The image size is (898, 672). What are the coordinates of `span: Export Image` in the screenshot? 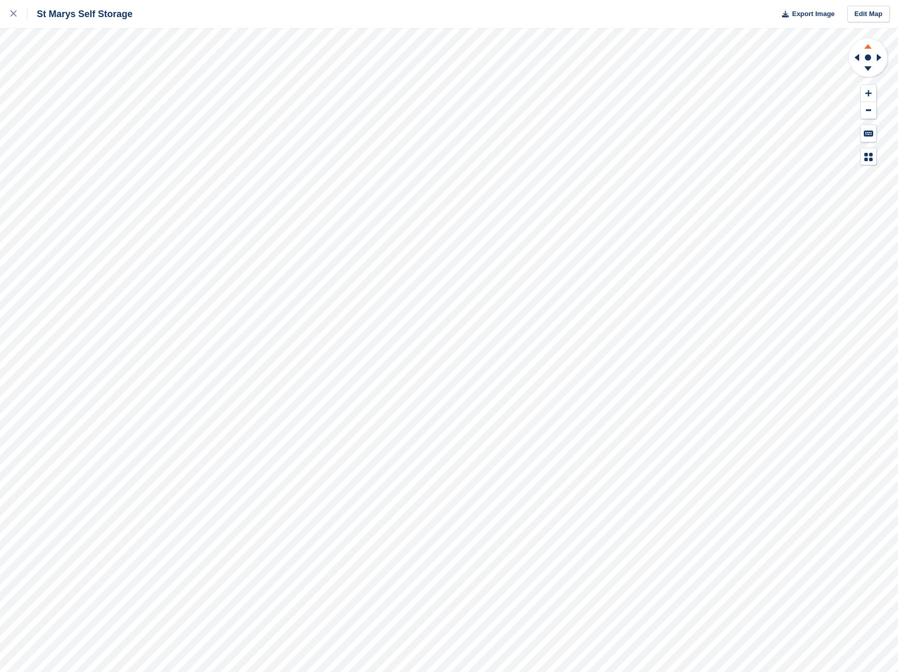 It's located at (813, 14).